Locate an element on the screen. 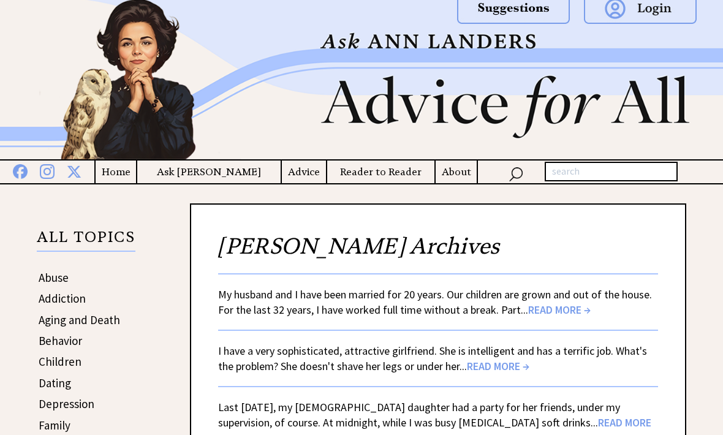  img: x%20blue.png is located at coordinates (74, 170).